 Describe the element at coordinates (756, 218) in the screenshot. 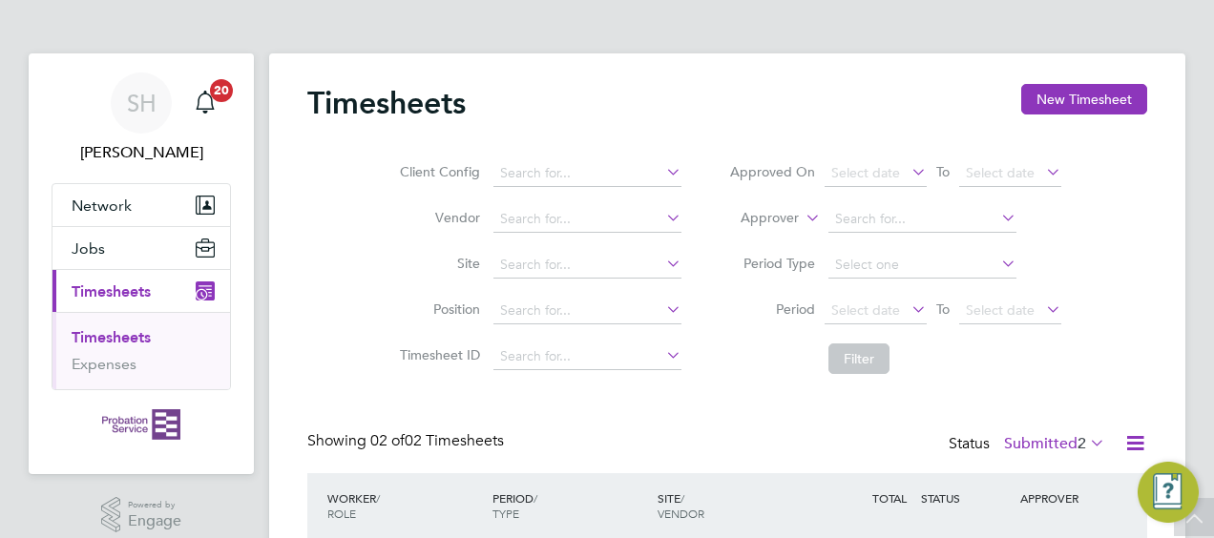

I see `label: Approver` at that location.